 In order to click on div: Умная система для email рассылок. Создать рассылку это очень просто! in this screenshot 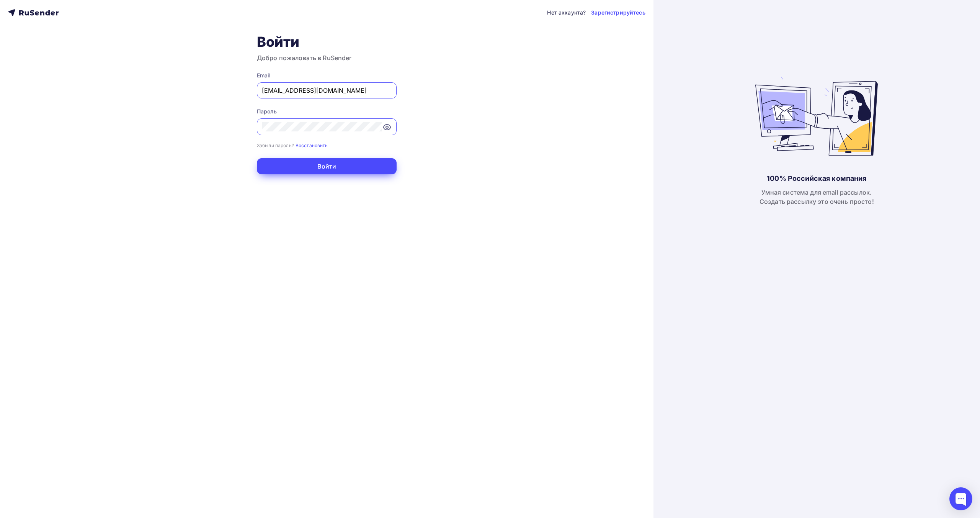, I will do `click(817, 197)`.